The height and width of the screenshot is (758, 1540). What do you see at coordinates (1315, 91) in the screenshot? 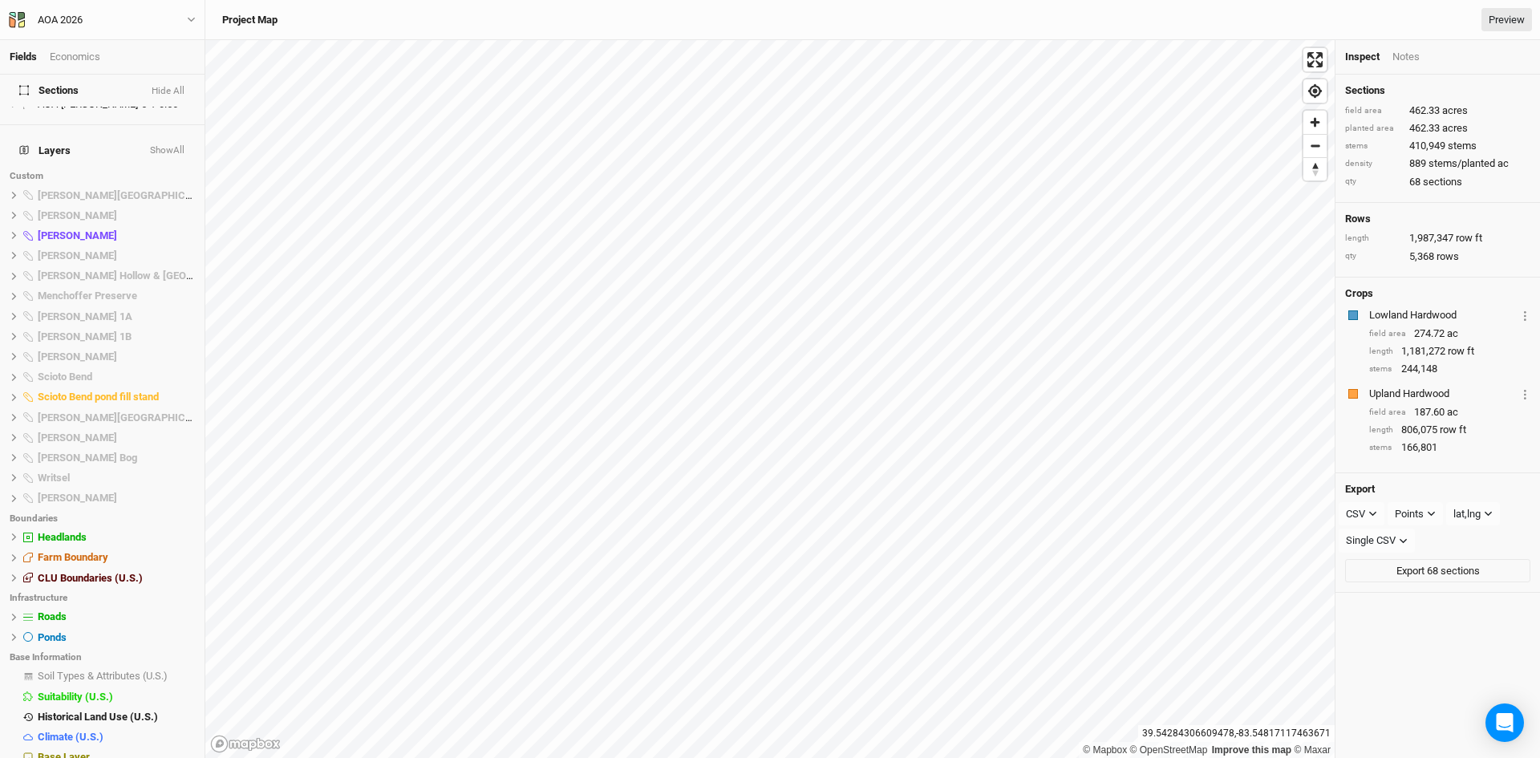
I see `button: Find my location` at bounding box center [1315, 91].